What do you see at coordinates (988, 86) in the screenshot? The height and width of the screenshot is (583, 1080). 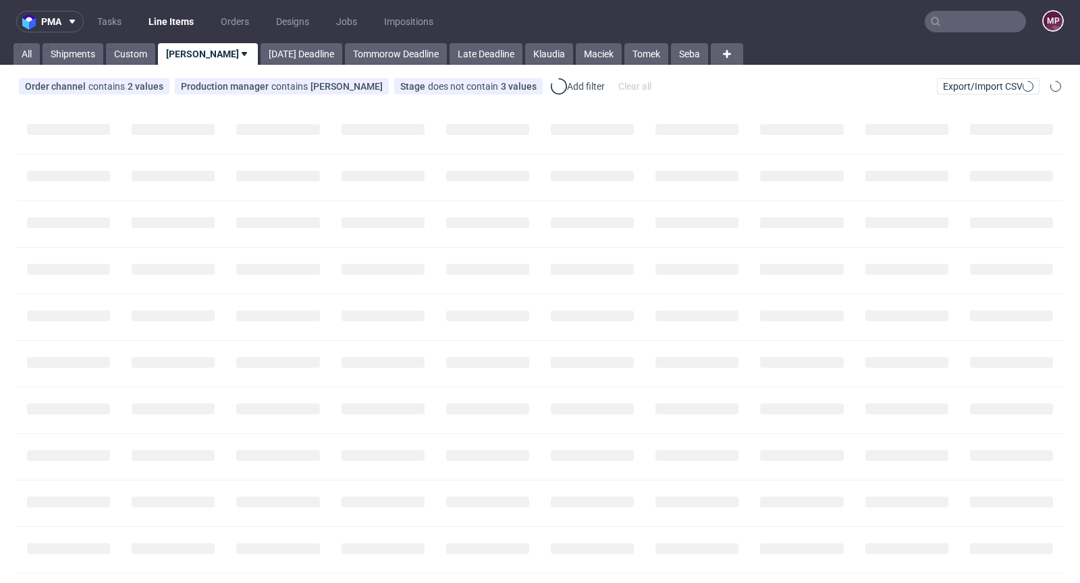 I see `button: Export/Import CSV` at bounding box center [988, 86].